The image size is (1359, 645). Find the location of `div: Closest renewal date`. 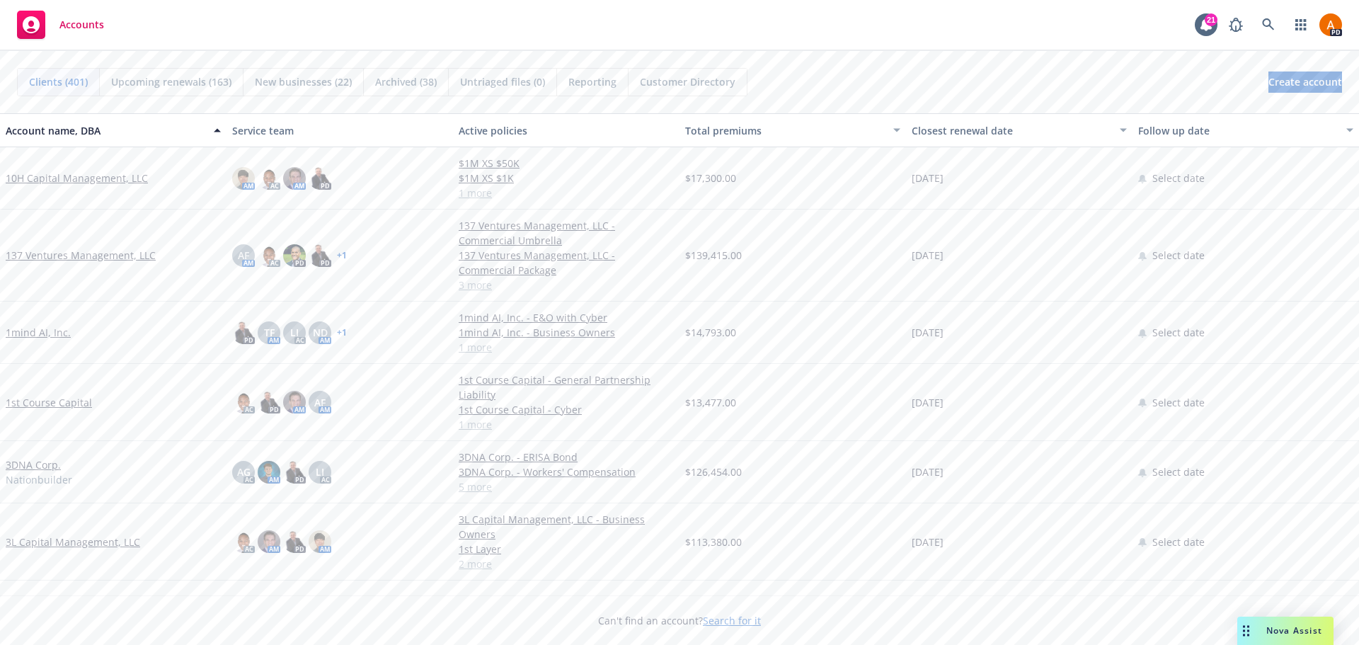

div: Closest renewal date is located at coordinates (1011, 130).